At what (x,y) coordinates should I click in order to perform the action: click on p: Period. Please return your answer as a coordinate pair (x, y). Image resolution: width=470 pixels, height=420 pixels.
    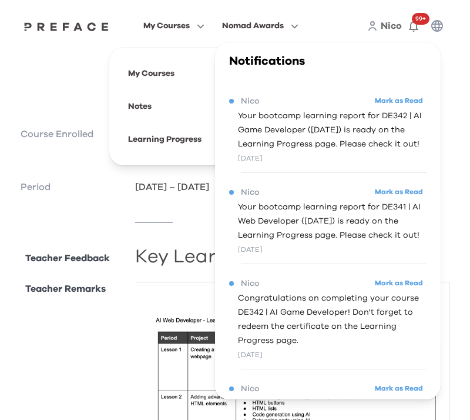
    Looking at the image, I should click on (73, 187).